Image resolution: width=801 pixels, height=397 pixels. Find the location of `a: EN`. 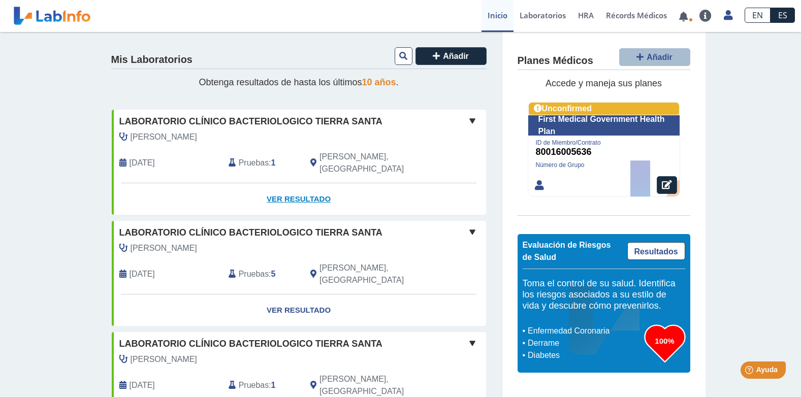

a: EN is located at coordinates (757, 15).